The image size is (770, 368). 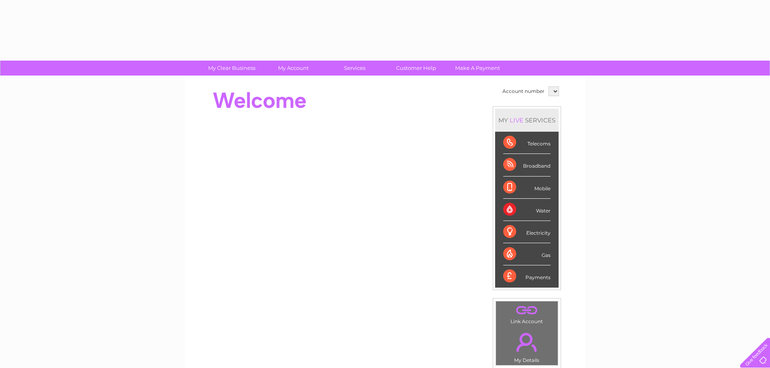 What do you see at coordinates (526, 187) in the screenshot?
I see `div: Mobile` at bounding box center [526, 187].